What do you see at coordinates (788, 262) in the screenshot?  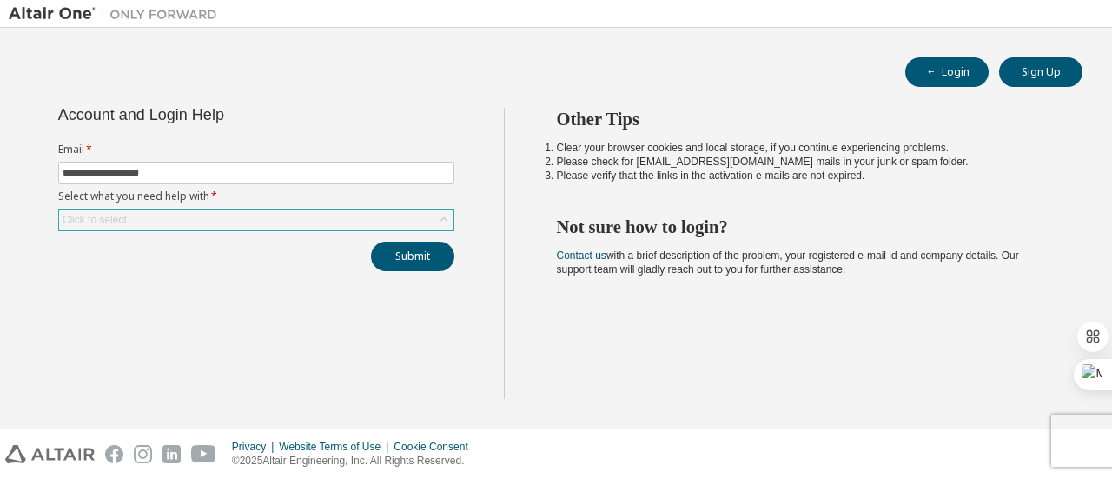 I see `span: with a brief description of the problem, your registered e-mail id and company details. Our suppo...` at bounding box center [788, 262].